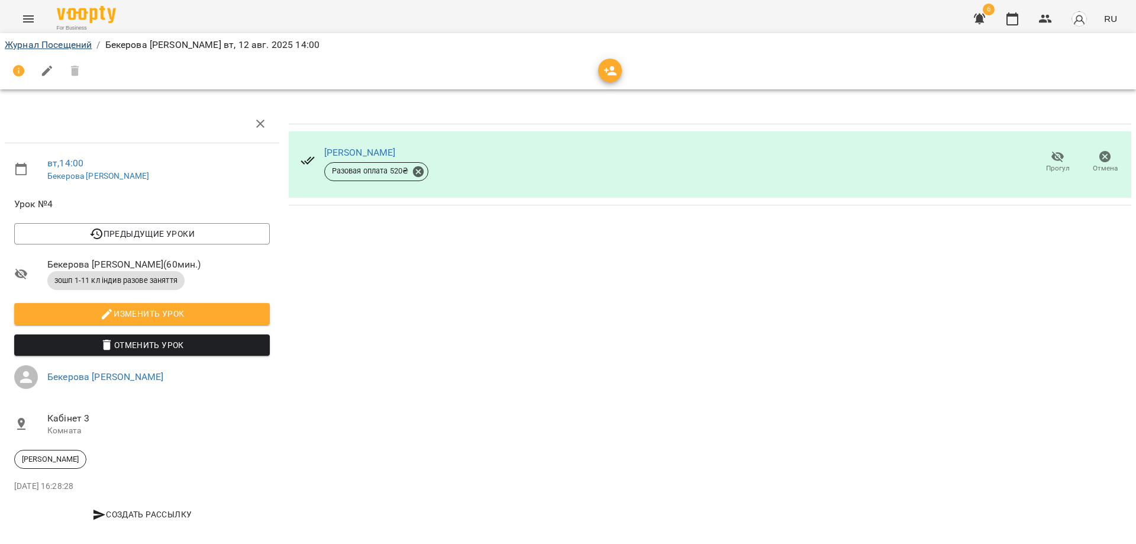  What do you see at coordinates (142, 345) in the screenshot?
I see `span: Отменить Урок` at bounding box center [142, 345].